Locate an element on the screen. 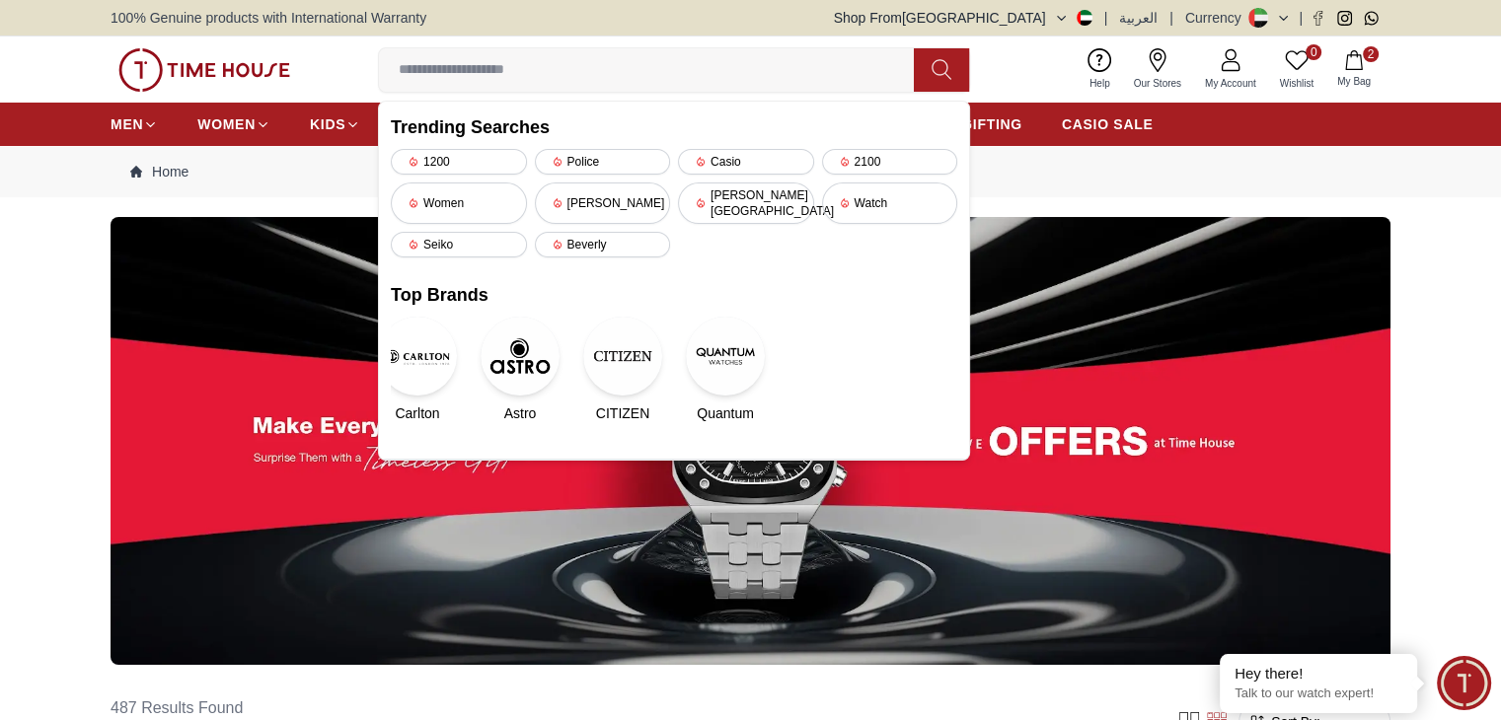 This screenshot has width=1501, height=720. img: CITIZEN is located at coordinates (623, 356).